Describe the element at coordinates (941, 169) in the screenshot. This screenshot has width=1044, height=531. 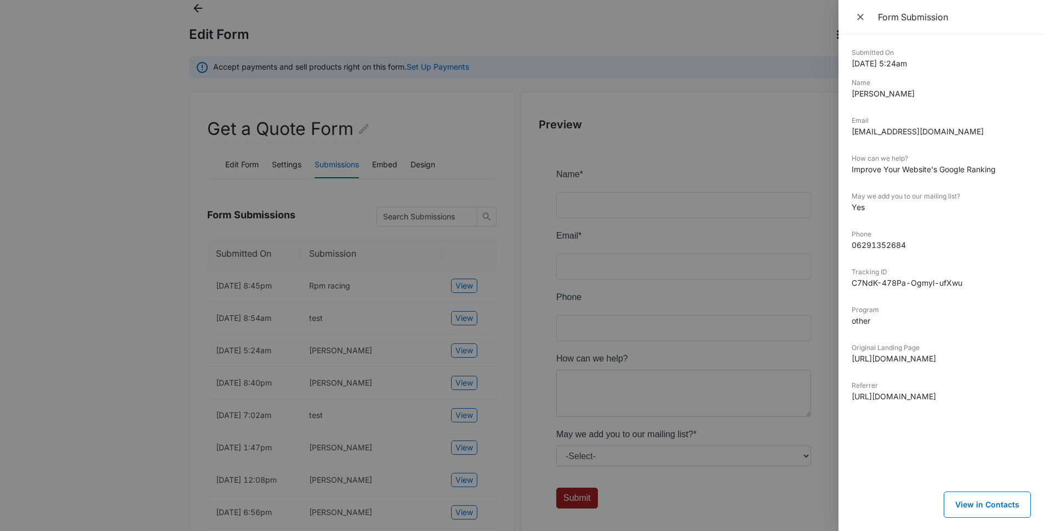
I see `dd: Improve Your Website's Google Ranking` at that location.